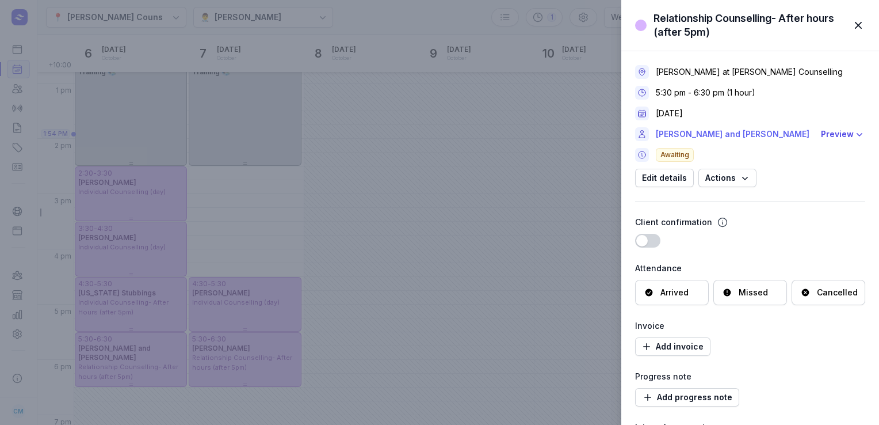 The width and height of the screenshot is (879, 425). What do you see at coordinates (727, 178) in the screenshot?
I see `button: Actions` at bounding box center [727, 178].